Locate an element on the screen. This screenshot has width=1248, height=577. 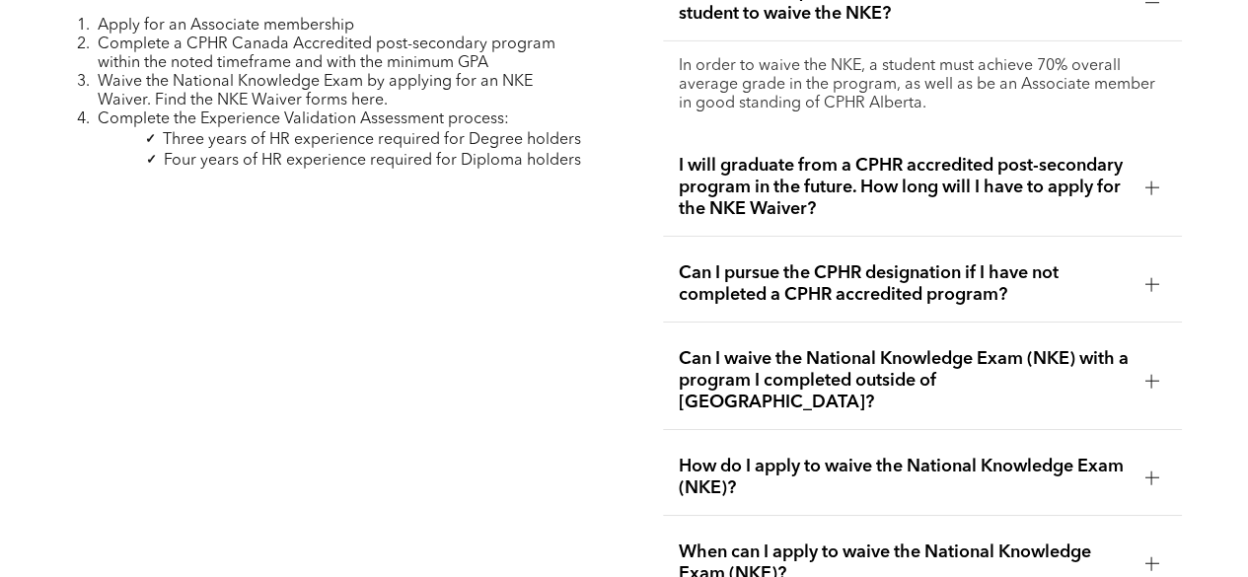
span: I will graduate from a CPHR accredited post-secondary program in the future. How long will I have... is located at coordinates (903, 187).